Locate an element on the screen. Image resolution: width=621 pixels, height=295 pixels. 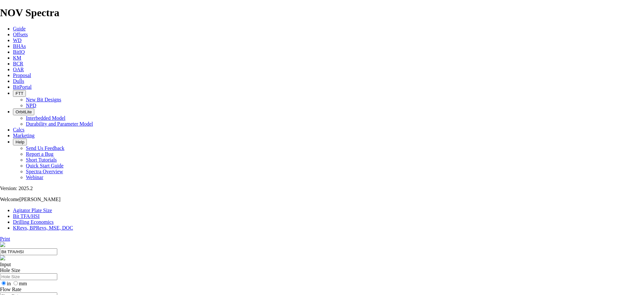
a: Quick Start Guide is located at coordinates (45, 165).